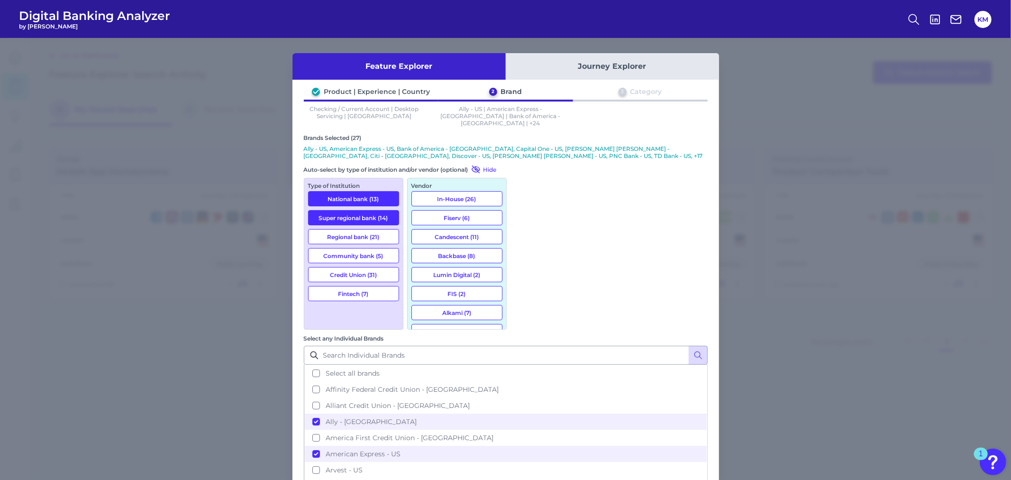 This screenshot has width=1011, height=480. I want to click on button: FIS (2), so click(457, 293).